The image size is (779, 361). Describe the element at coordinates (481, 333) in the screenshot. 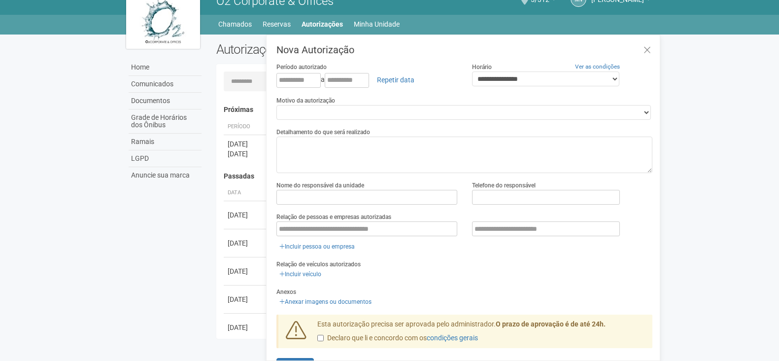

I see `div: Esta autorização precisa ser aprovada pelo administrador.` at that location.